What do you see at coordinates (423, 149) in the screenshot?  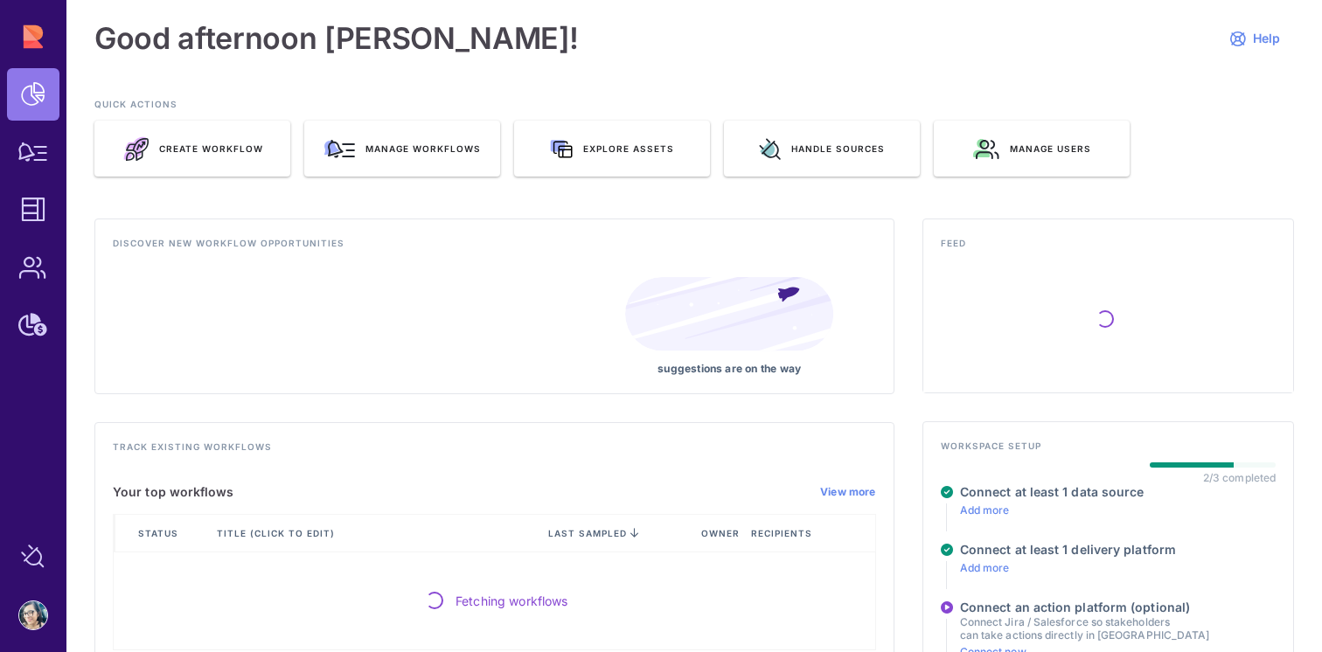 I see `span: Manage workflows` at bounding box center [423, 149].